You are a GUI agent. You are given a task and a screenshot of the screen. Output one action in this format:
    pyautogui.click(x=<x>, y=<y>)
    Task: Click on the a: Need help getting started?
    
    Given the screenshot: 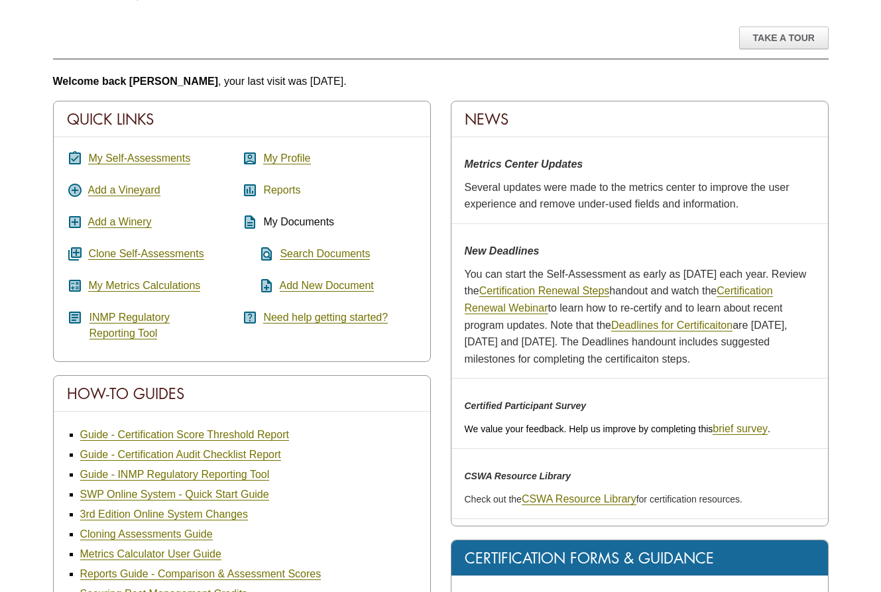 What is the action you would take?
    pyautogui.click(x=325, y=318)
    